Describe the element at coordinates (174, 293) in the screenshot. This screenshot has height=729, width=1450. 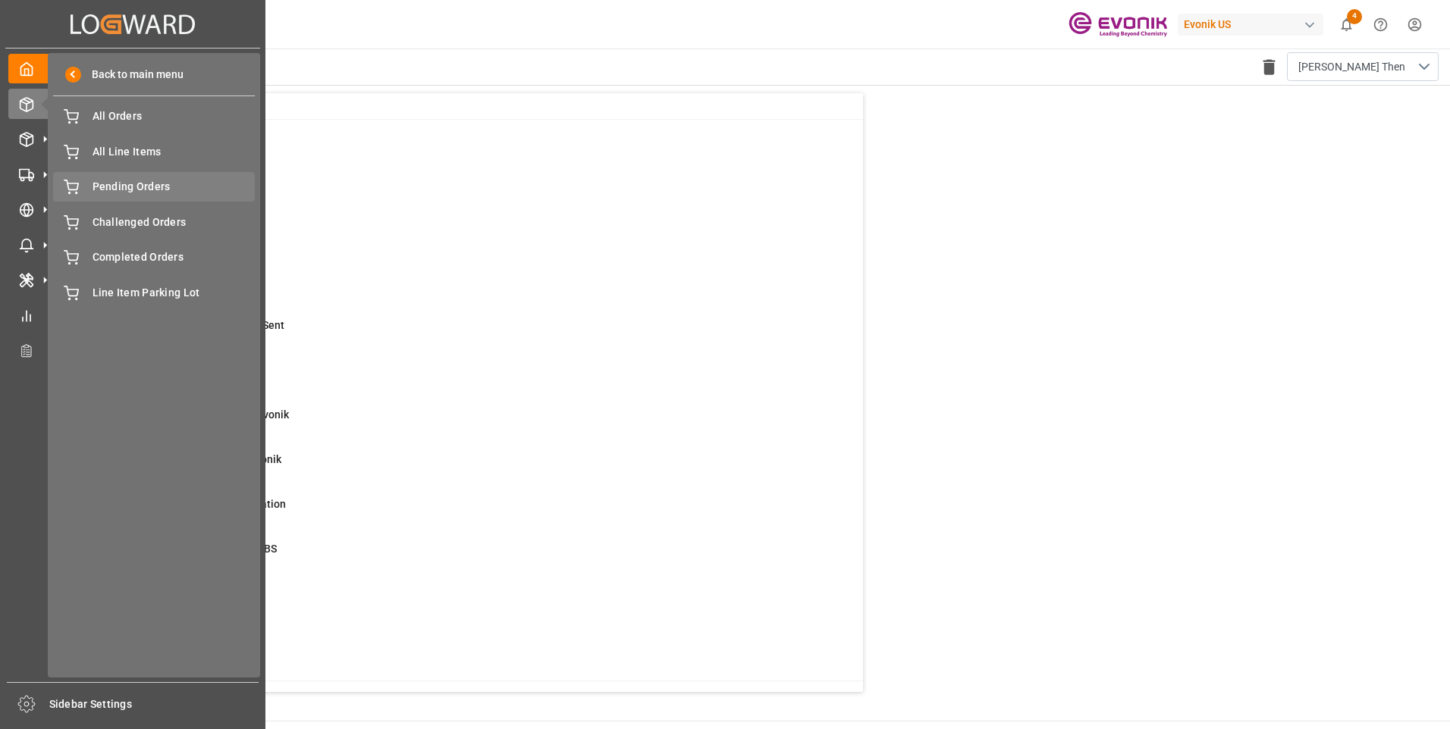
I see `span: Line Item Parking Lot` at that location.